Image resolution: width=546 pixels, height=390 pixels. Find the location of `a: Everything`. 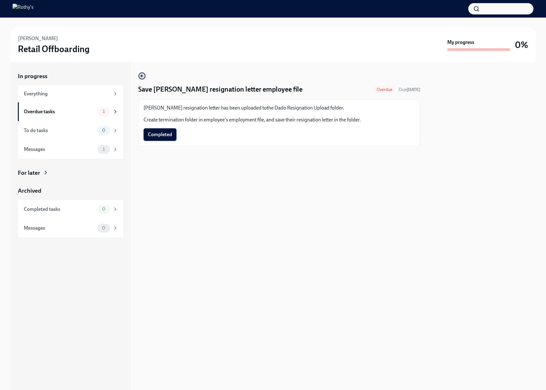

a: Everything is located at coordinates (71, 94).